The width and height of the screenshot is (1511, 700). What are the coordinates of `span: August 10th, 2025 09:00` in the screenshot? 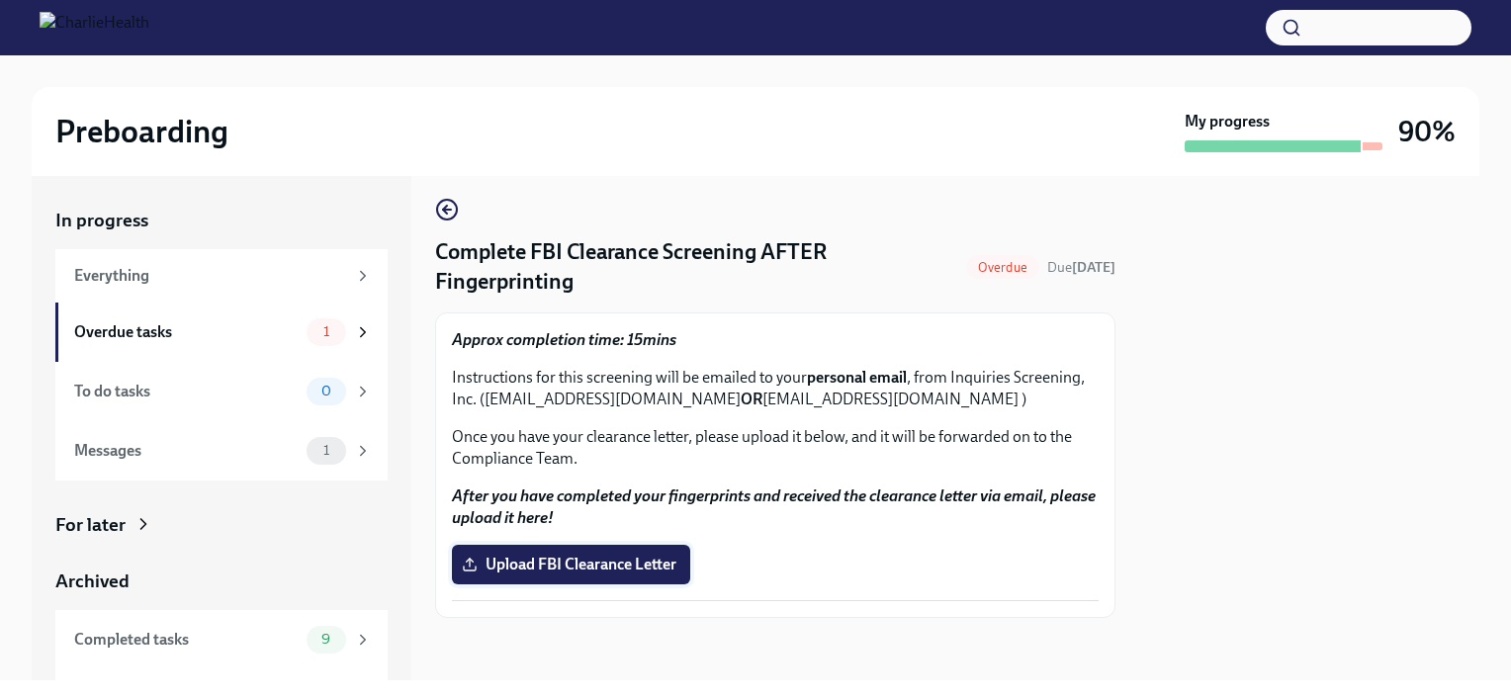 It's located at (1081, 267).